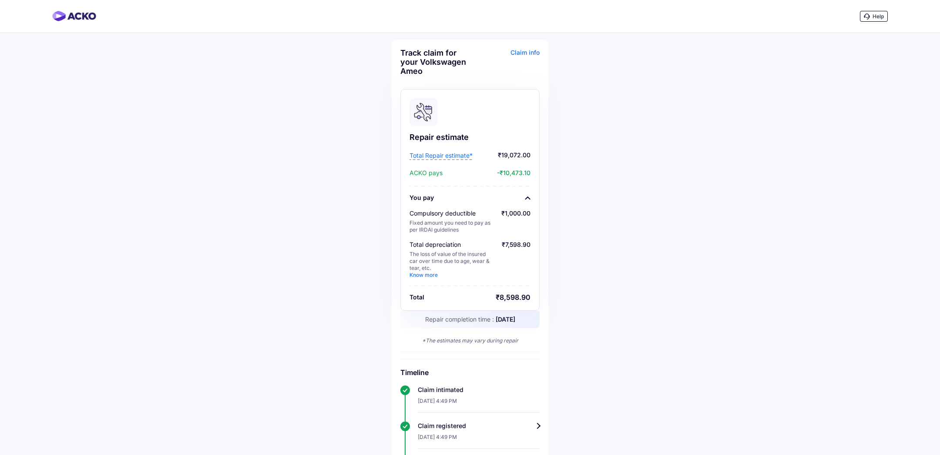 This screenshot has height=455, width=940. Describe the element at coordinates (479, 426) in the screenshot. I see `div: Claim registered` at that location.